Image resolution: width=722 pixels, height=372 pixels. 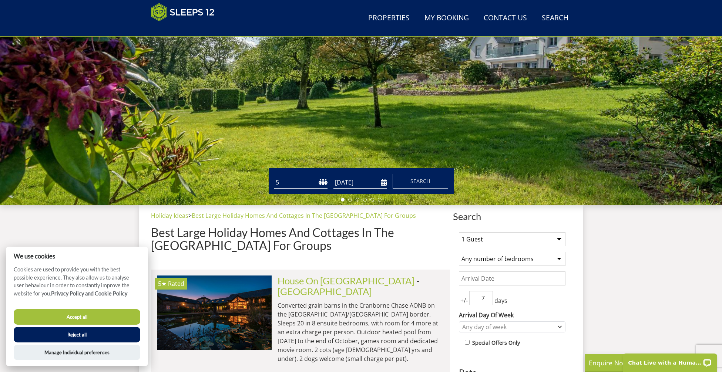 I want to click on a: Properties, so click(x=389, y=18).